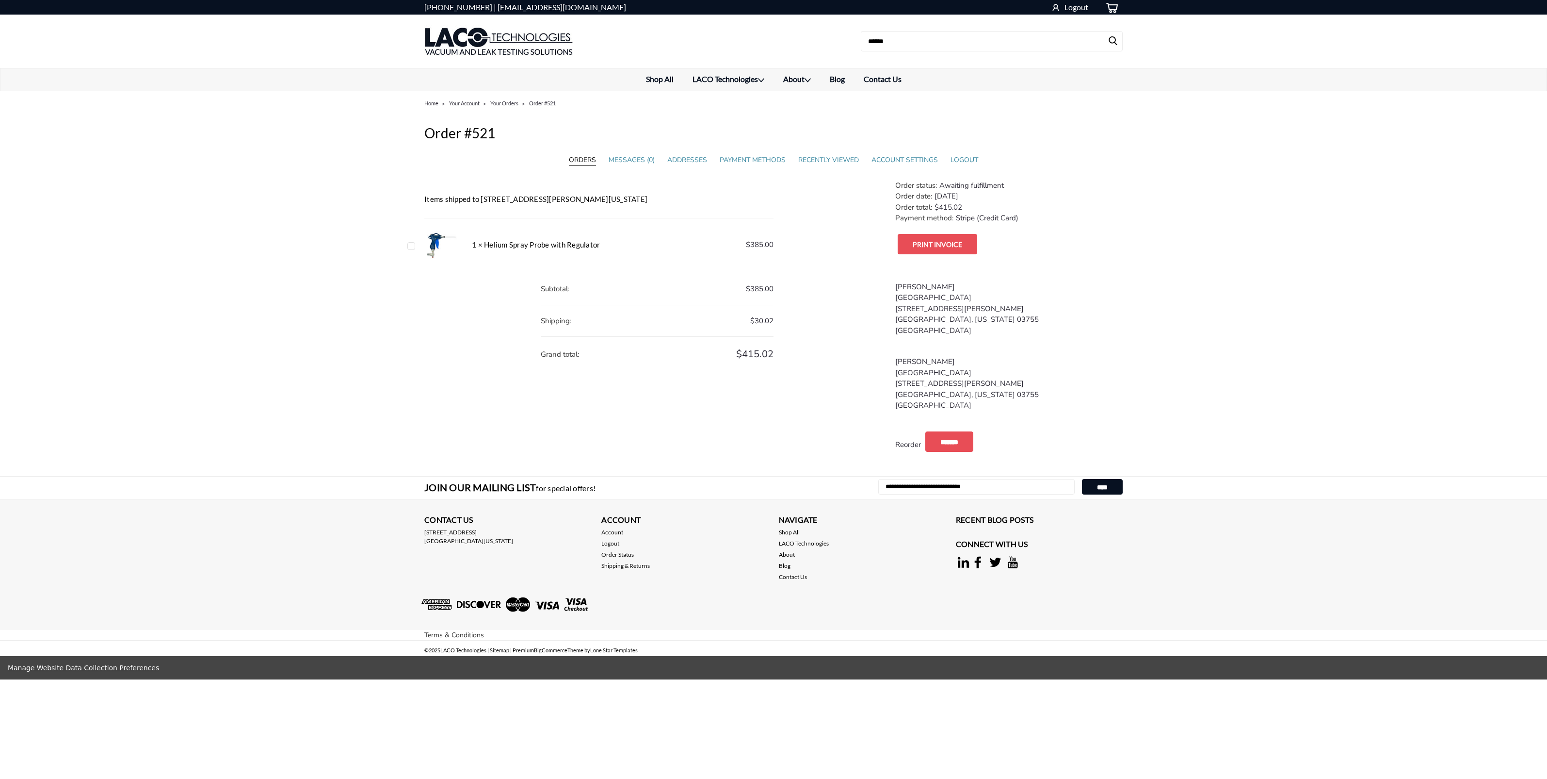 The width and height of the screenshot is (1547, 779). I want to click on h3: Account, so click(685, 521).